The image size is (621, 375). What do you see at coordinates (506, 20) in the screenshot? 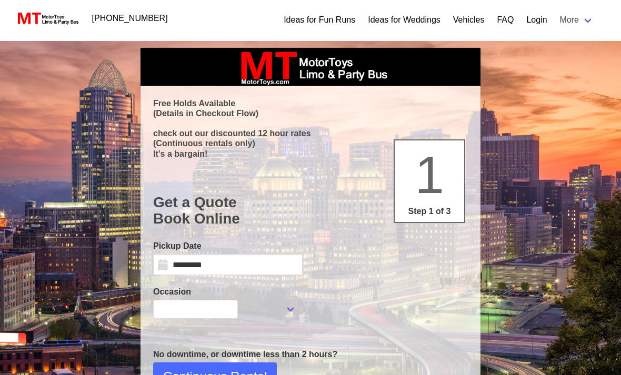
I see `a: FAQ` at bounding box center [506, 20].